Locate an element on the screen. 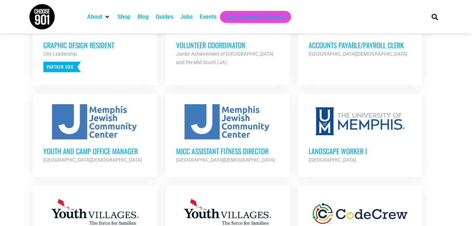 This screenshot has width=472, height=226. a: Events is located at coordinates (208, 17).